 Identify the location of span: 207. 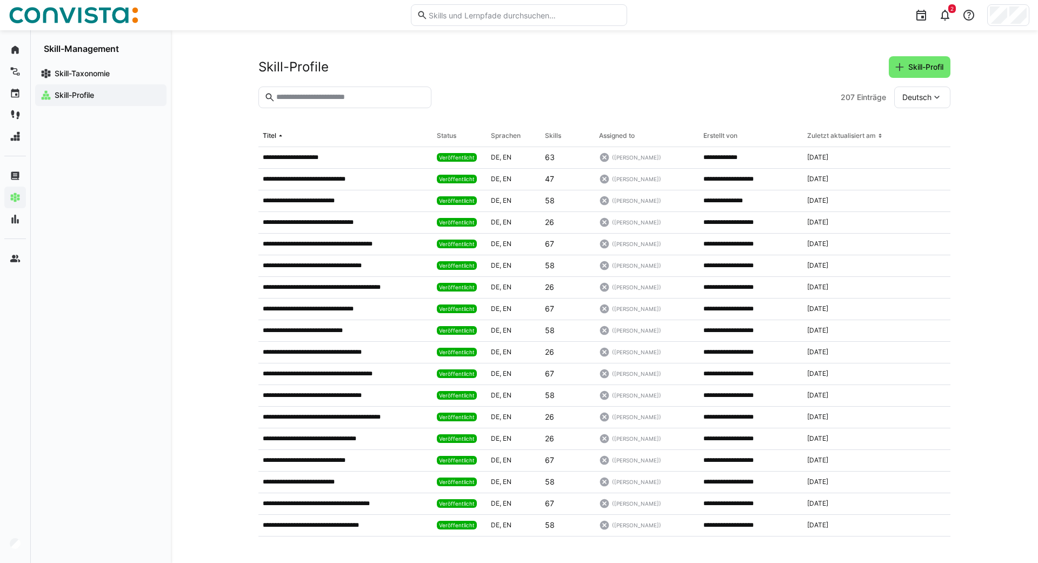
(848, 97).